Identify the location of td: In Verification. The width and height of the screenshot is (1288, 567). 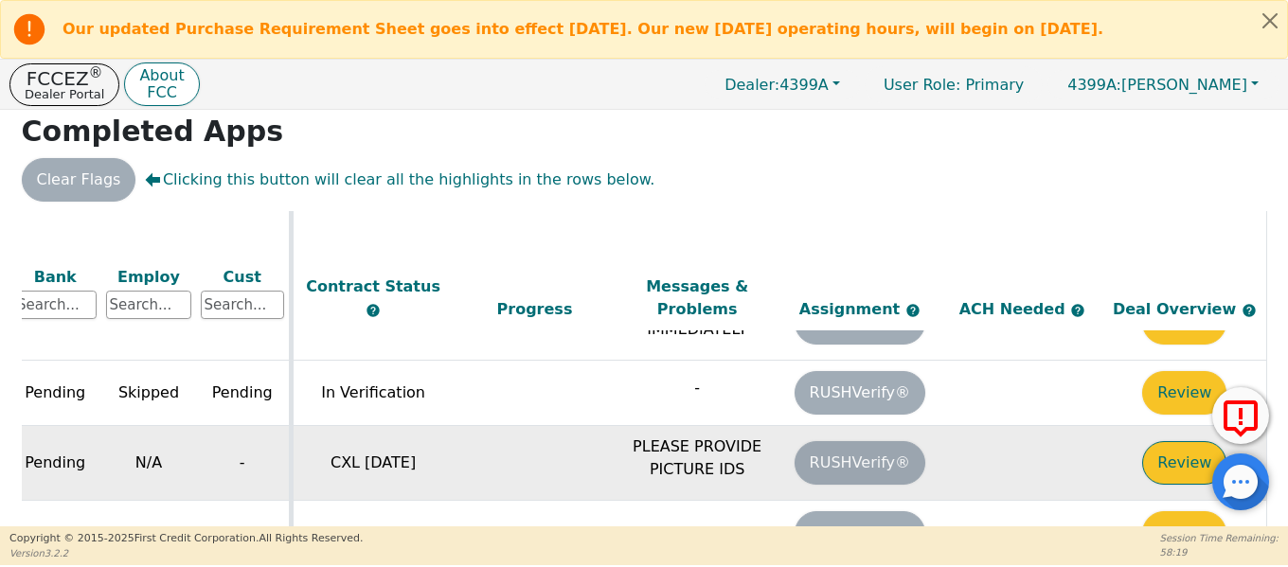
(372, 393).